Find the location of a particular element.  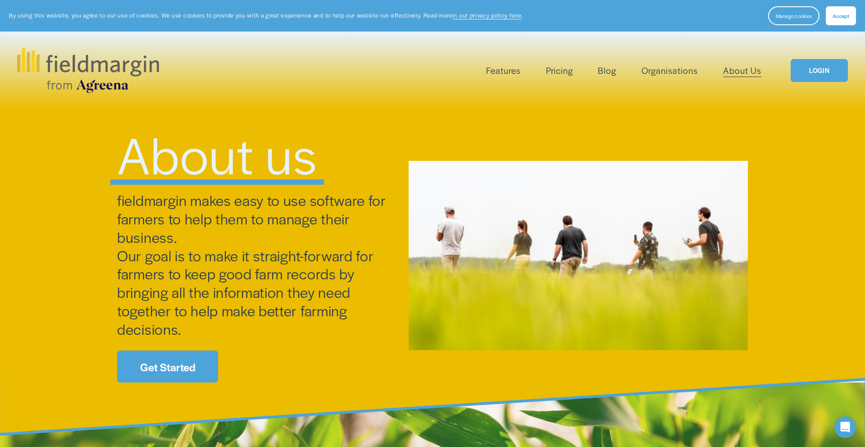

a: Get Started is located at coordinates (168, 366).